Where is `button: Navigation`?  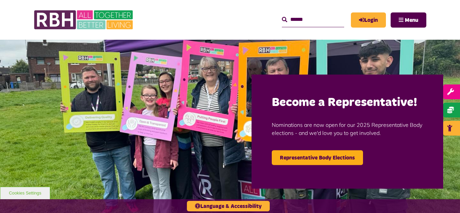 button: Navigation is located at coordinates (408, 20).